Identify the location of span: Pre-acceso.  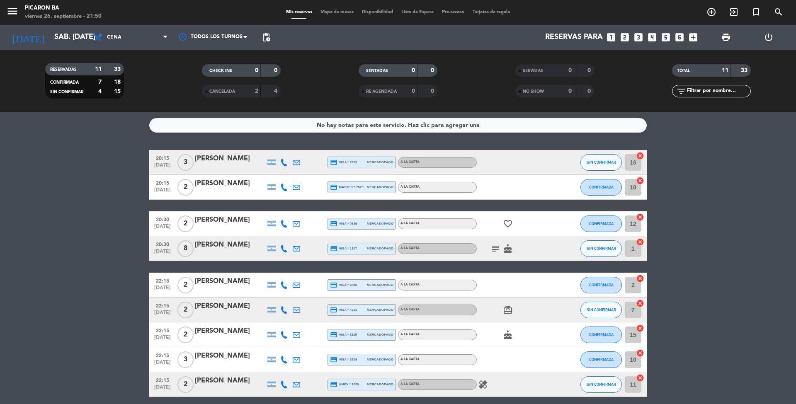
(453, 12).